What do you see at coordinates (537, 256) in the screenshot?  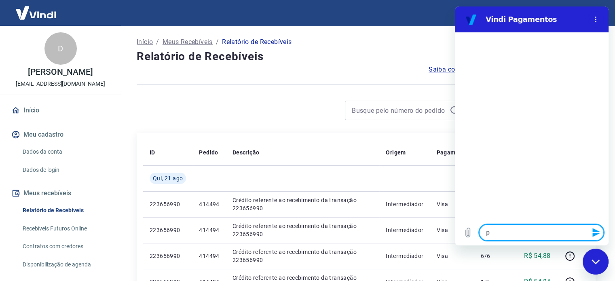 I see `p: R$ 54,88` at bounding box center [537, 256].